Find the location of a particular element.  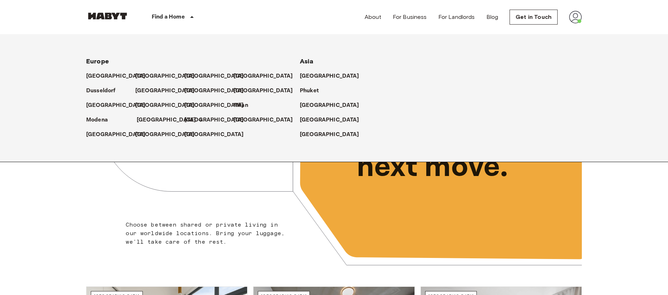

p: Find a Home is located at coordinates (168, 17).